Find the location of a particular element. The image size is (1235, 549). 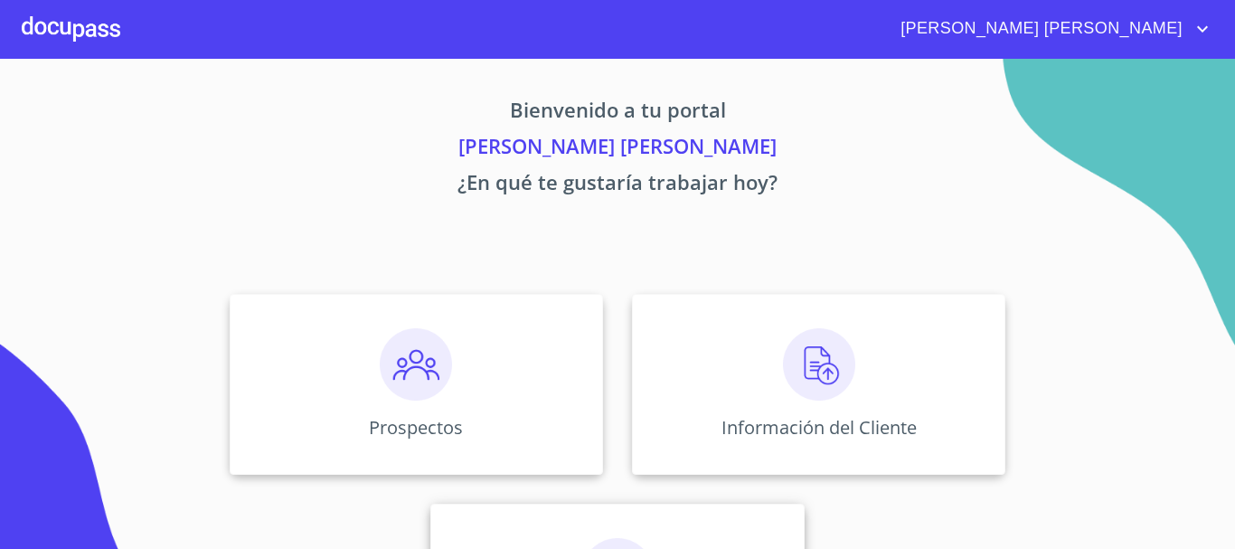

p: Prospectos is located at coordinates (416, 427).